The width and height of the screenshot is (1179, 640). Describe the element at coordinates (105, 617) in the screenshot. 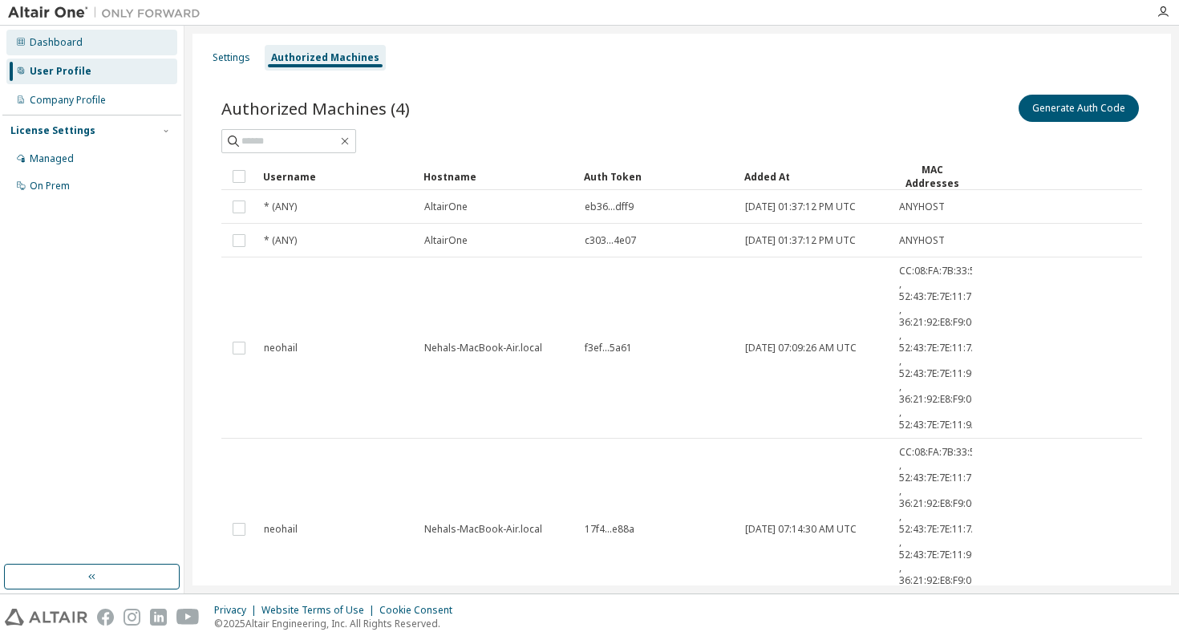

I see `img: facebook.svg` at that location.